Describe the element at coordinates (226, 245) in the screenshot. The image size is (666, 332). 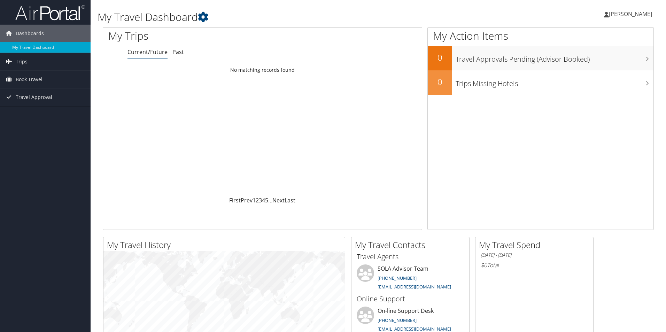
I see `h2: My Travel History` at that location.